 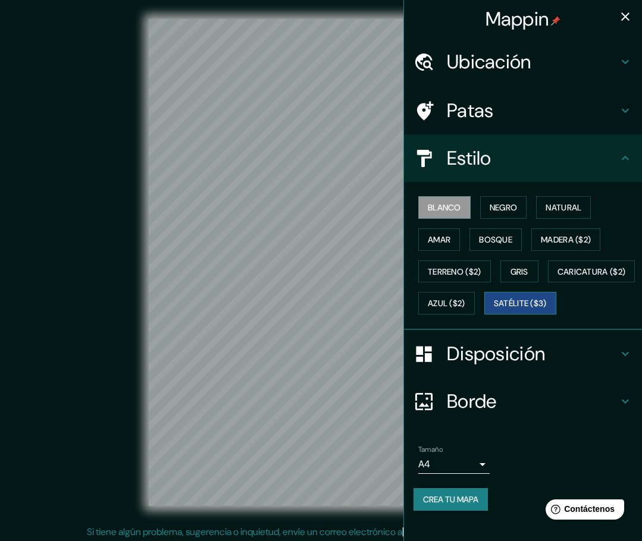 What do you see at coordinates (439, 240) in the screenshot?
I see `button: Amar` at bounding box center [439, 240].